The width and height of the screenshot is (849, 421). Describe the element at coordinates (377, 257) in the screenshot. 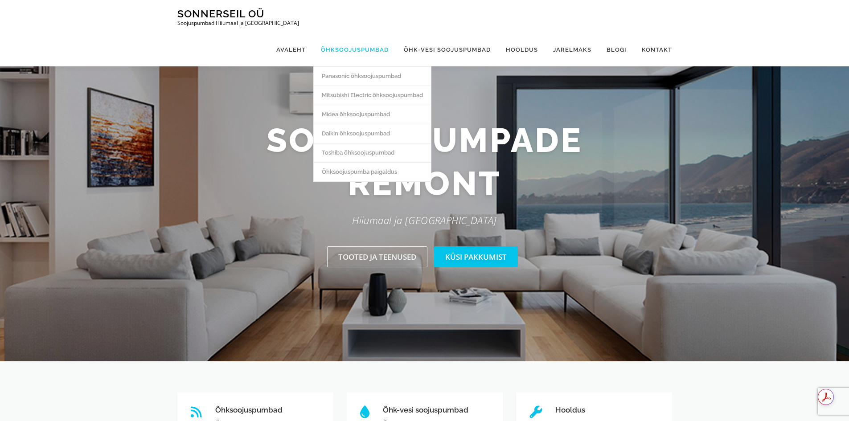

I see `a: Tooted ja teenused` at that location.